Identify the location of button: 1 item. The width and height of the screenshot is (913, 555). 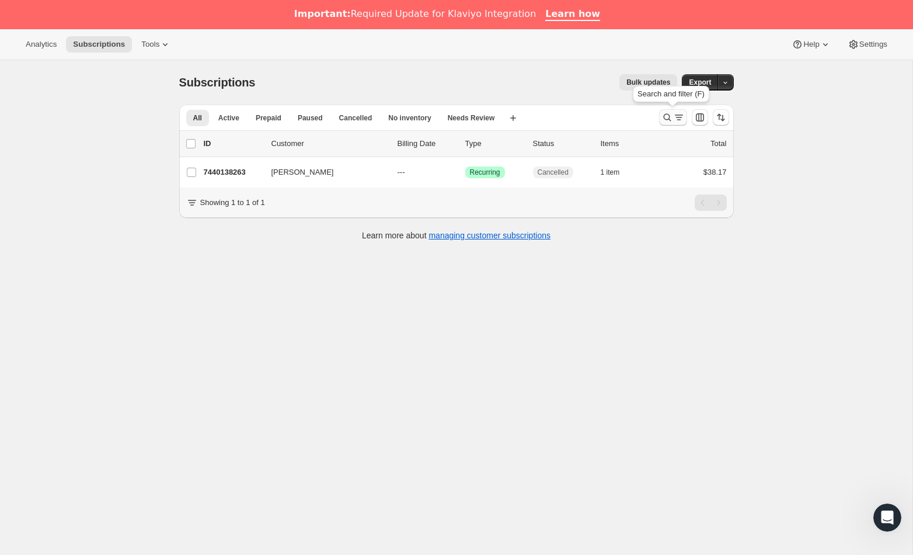
(617, 172).